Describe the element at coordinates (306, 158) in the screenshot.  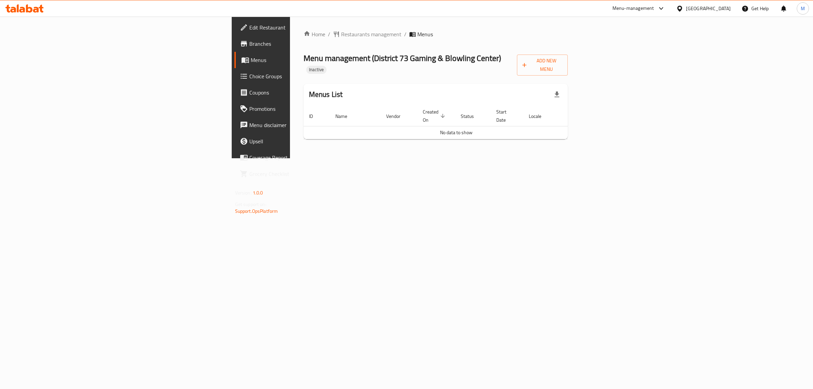
I see `span: Coverage Report` at that location.